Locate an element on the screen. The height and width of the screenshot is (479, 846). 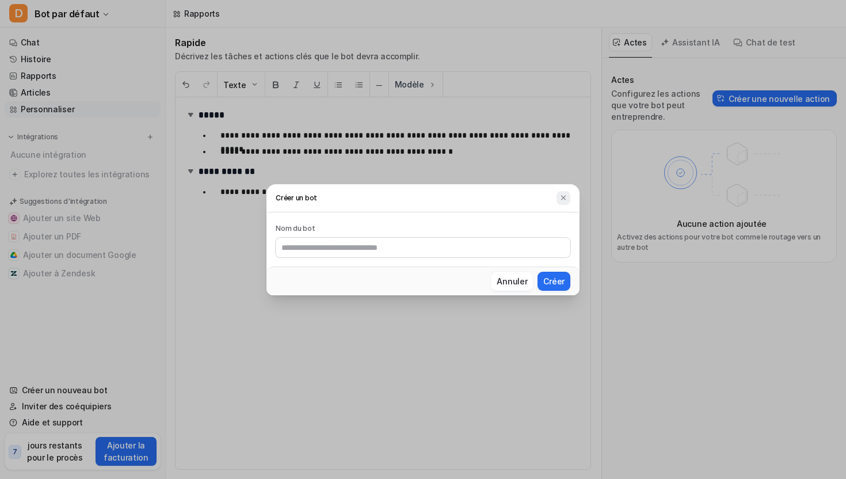
font: Créer is located at coordinates (553, 281).